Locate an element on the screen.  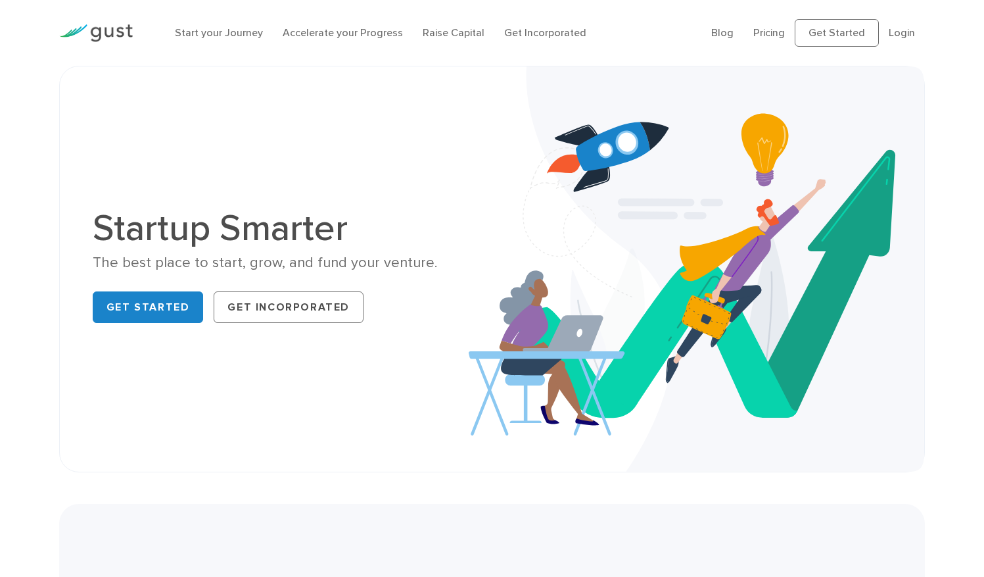
a: Login is located at coordinates (902, 32).